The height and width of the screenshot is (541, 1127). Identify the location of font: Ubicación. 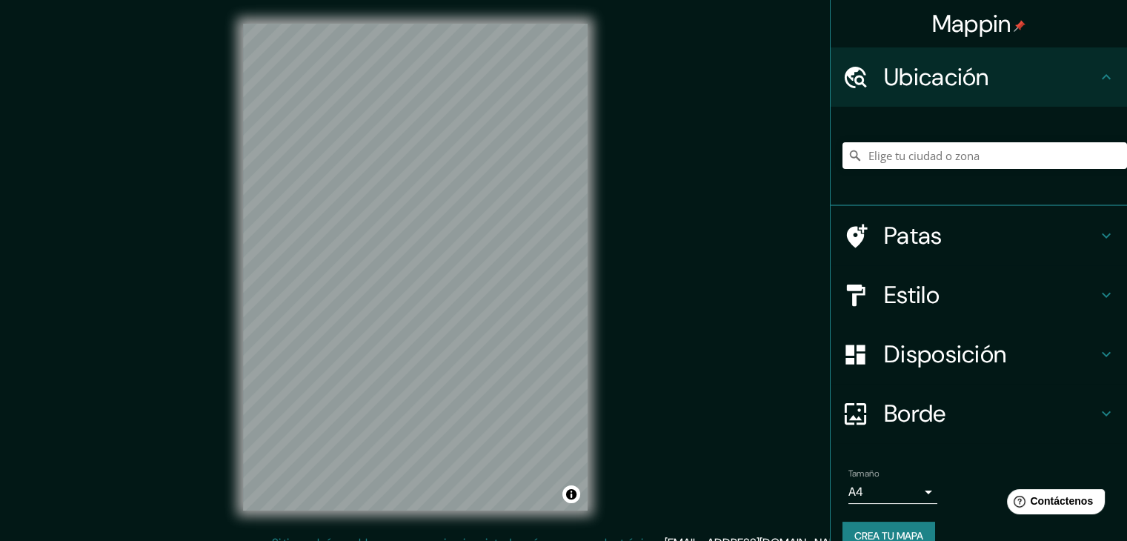
(936, 77).